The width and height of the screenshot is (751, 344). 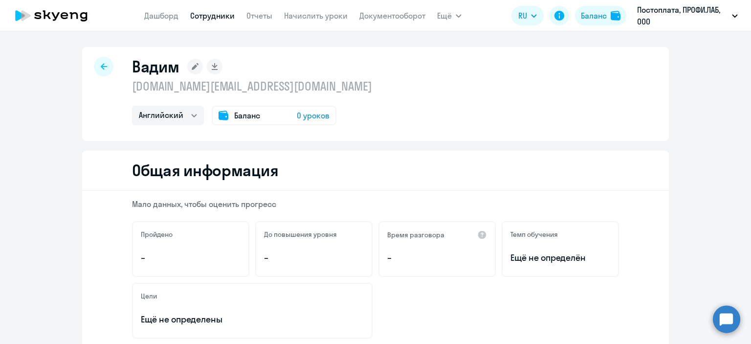 What do you see at coordinates (528, 16) in the screenshot?
I see `button: RU` at bounding box center [528, 16].